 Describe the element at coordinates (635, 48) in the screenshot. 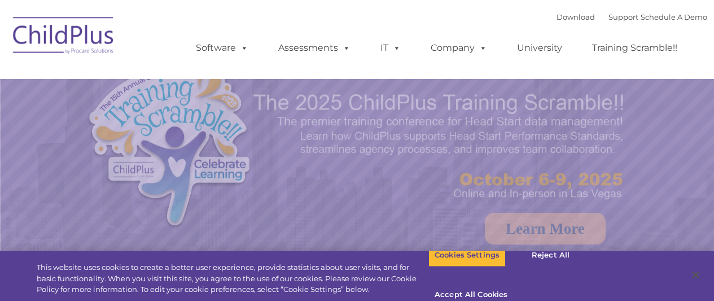

I see `a: Training Scramble!!` at that location.